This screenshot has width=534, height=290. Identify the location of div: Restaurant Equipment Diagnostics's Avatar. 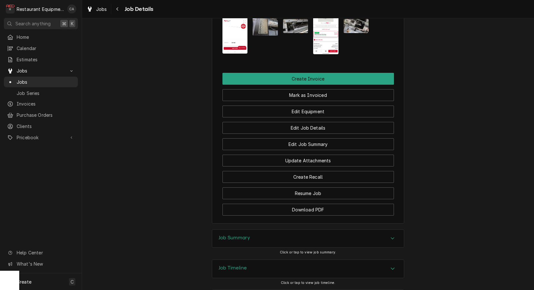
(10, 9).